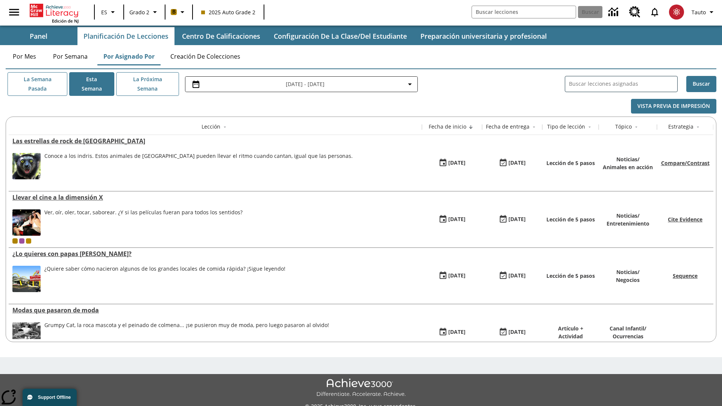 The width and height of the screenshot is (722, 406). Describe the element at coordinates (221, 36) in the screenshot. I see `button: Centro de calificaciones` at that location.